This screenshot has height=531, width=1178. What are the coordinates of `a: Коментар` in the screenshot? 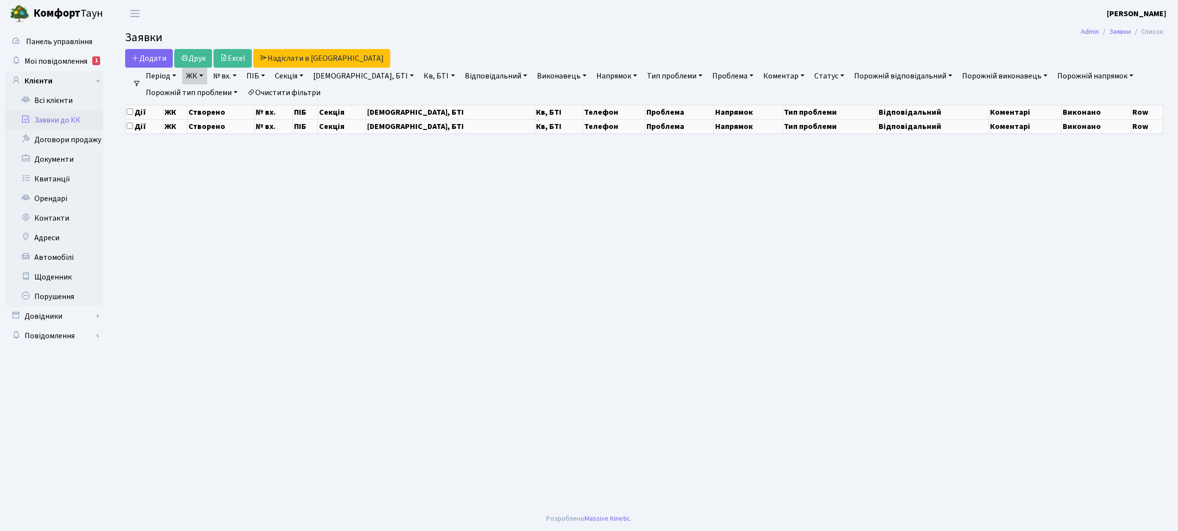 It's located at (784, 76).